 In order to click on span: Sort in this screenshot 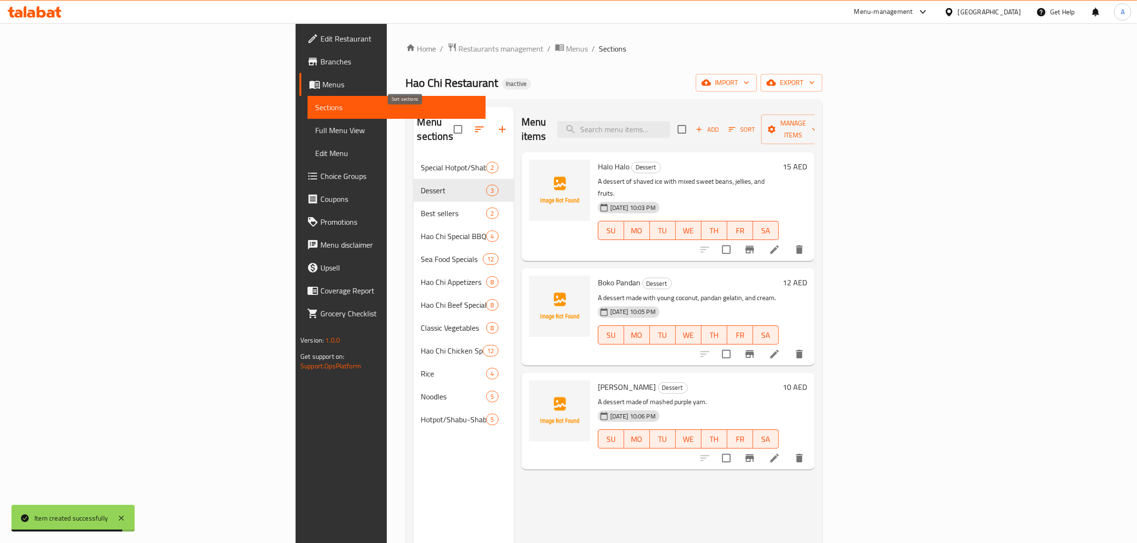, I will do `click(741, 129)`.